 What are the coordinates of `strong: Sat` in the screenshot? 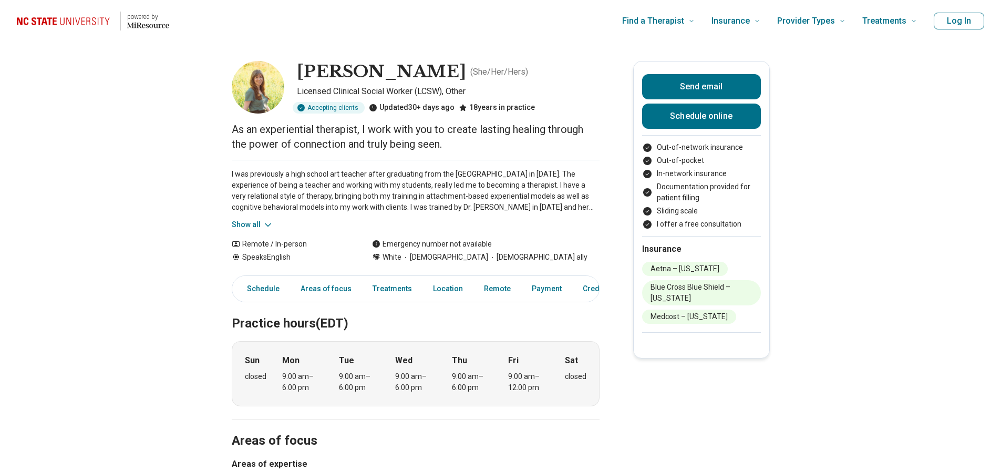 It's located at (571, 361).